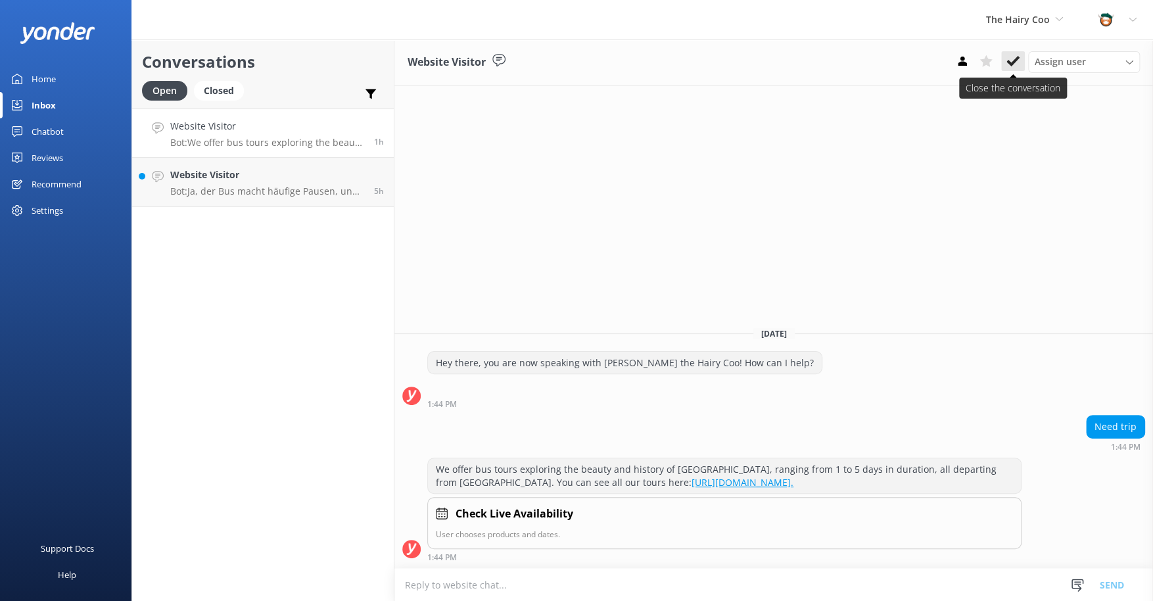  I want to click on img: yonder-white-logo.png, so click(57, 33).